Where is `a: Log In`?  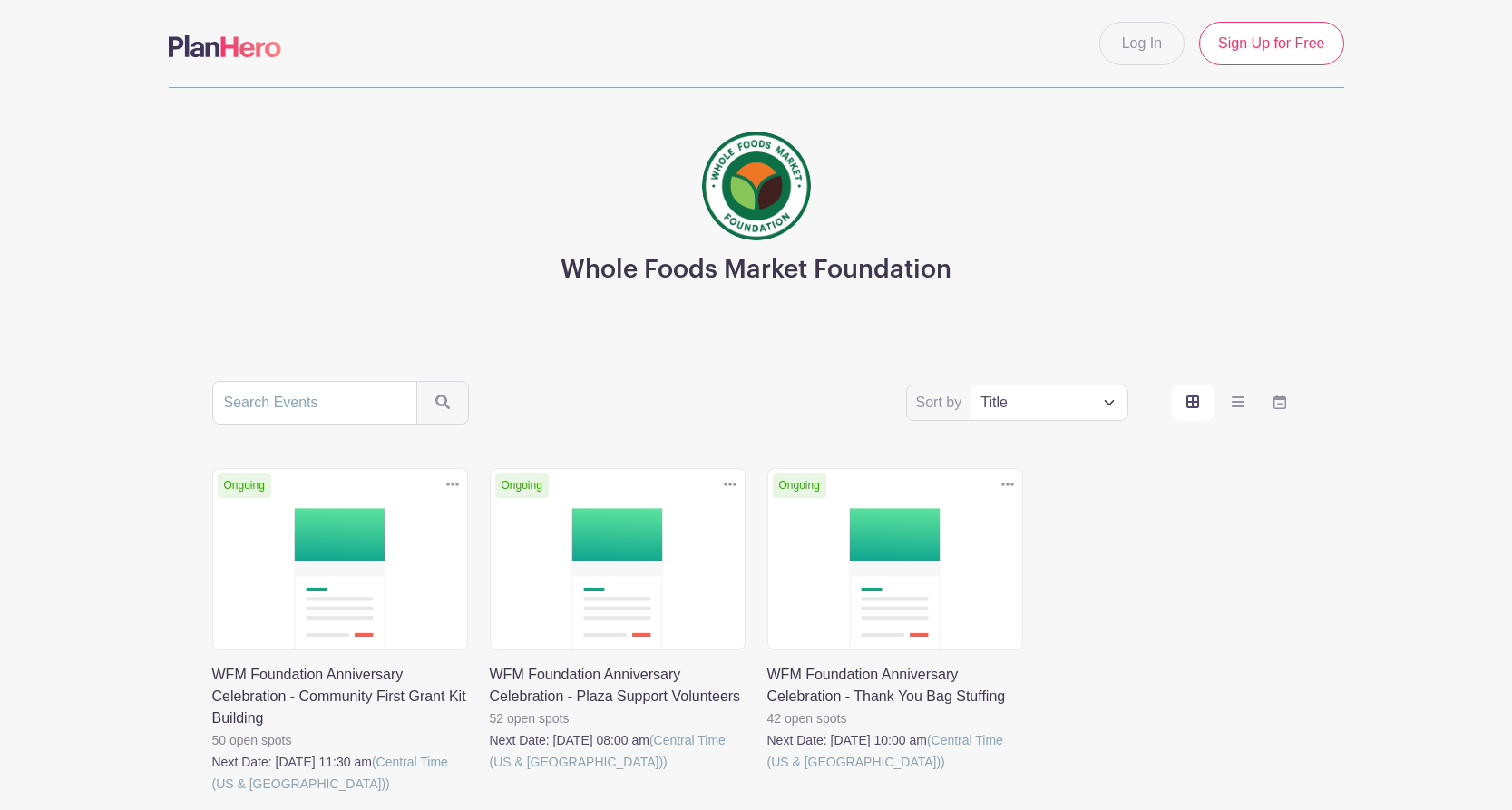
a: Log In is located at coordinates (1142, 44).